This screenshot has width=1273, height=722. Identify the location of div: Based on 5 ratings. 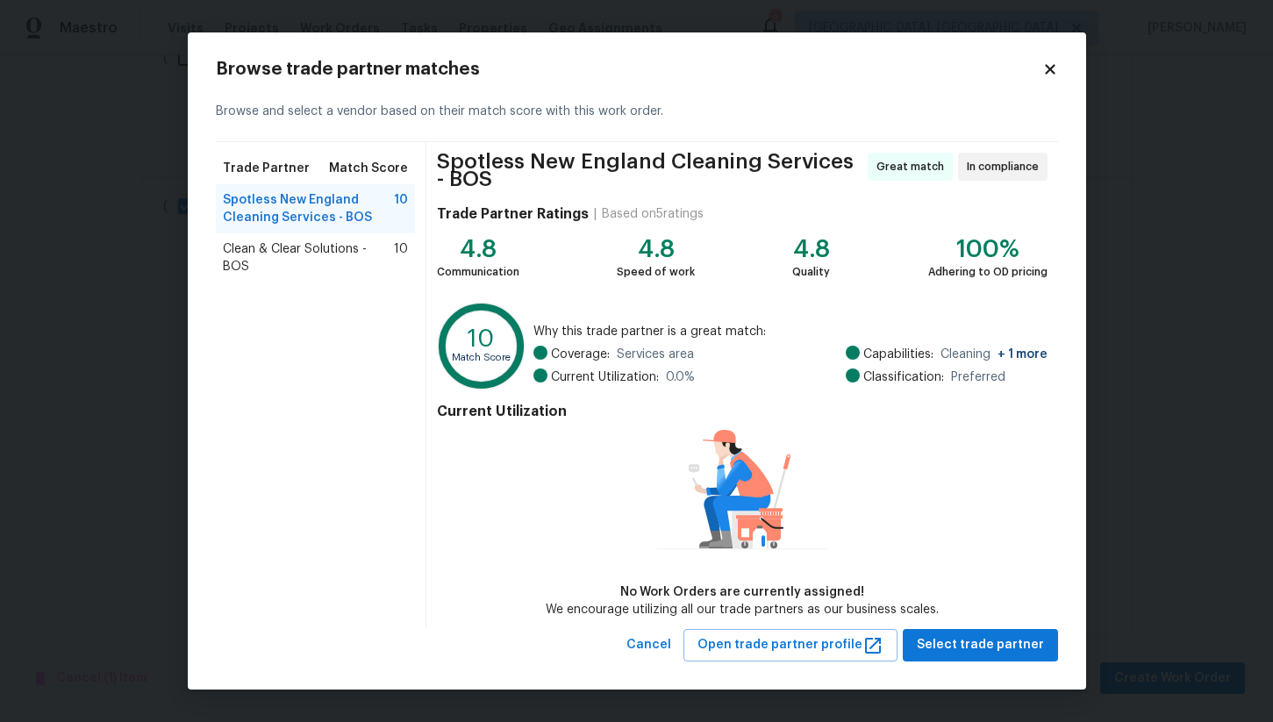
(653, 214).